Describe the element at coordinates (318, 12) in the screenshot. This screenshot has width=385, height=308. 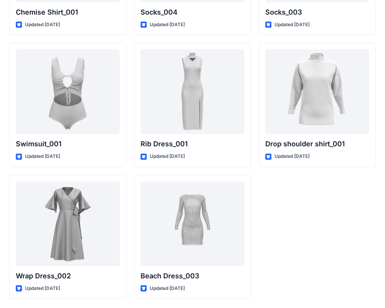
I see `p: Socks_003` at that location.